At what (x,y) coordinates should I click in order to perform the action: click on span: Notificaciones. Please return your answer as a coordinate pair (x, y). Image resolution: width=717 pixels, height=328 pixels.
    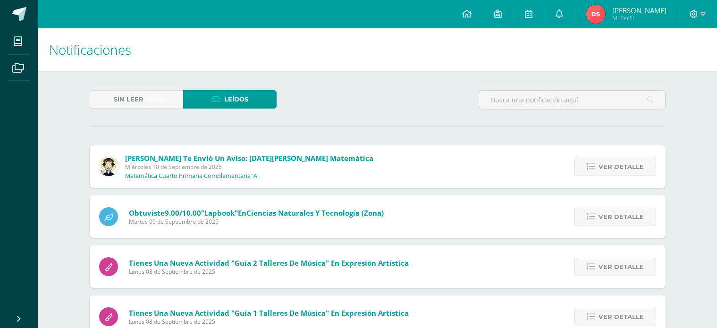
    Looking at the image, I should click on (90, 50).